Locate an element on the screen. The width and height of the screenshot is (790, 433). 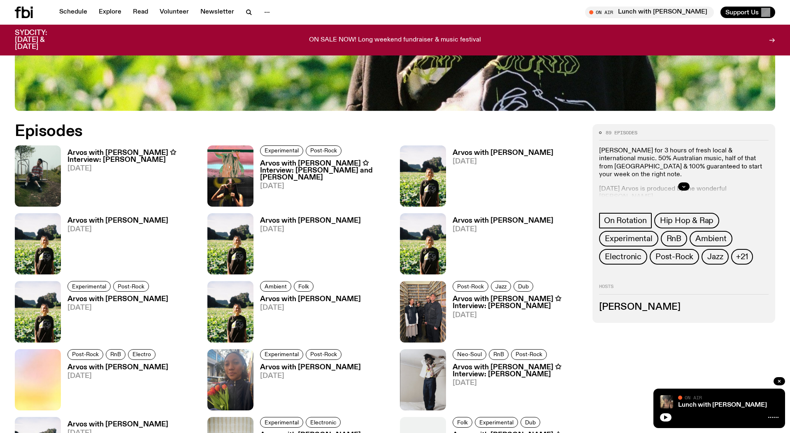
h2: Episodes is located at coordinates (266, 132).